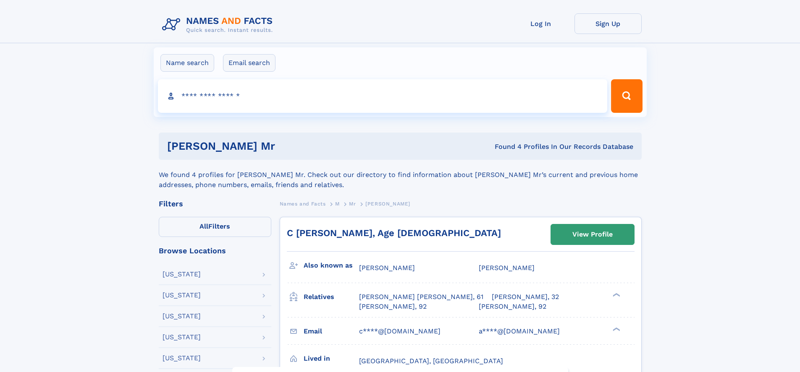  I want to click on button: Search Button, so click(626, 96).